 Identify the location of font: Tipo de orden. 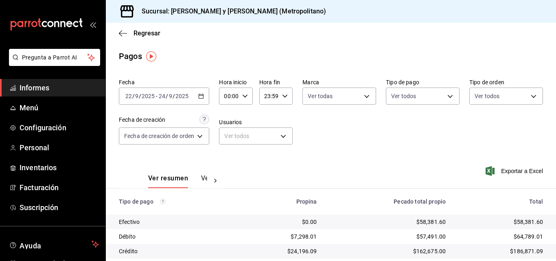
(487, 82).